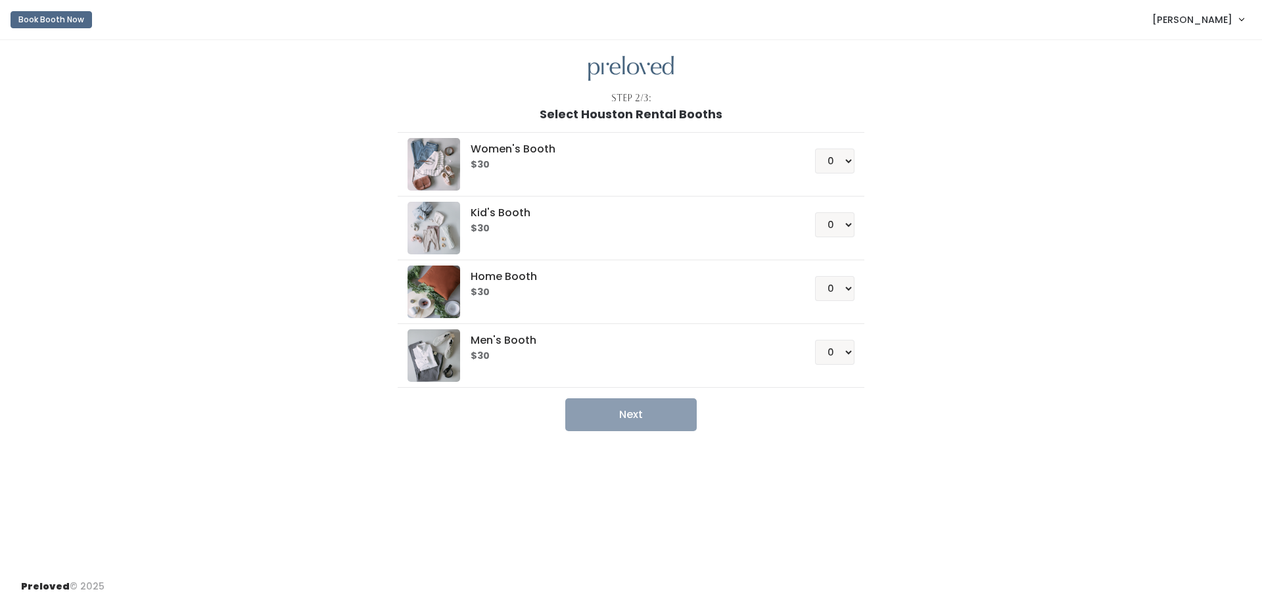 This screenshot has height=604, width=1262. I want to click on h5: Women's Booth, so click(626, 149).